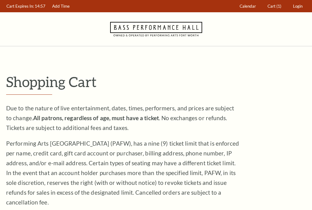 This screenshot has height=210, width=312. What do you see at coordinates (248, 6) in the screenshot?
I see `a: Calendar` at bounding box center [248, 6].